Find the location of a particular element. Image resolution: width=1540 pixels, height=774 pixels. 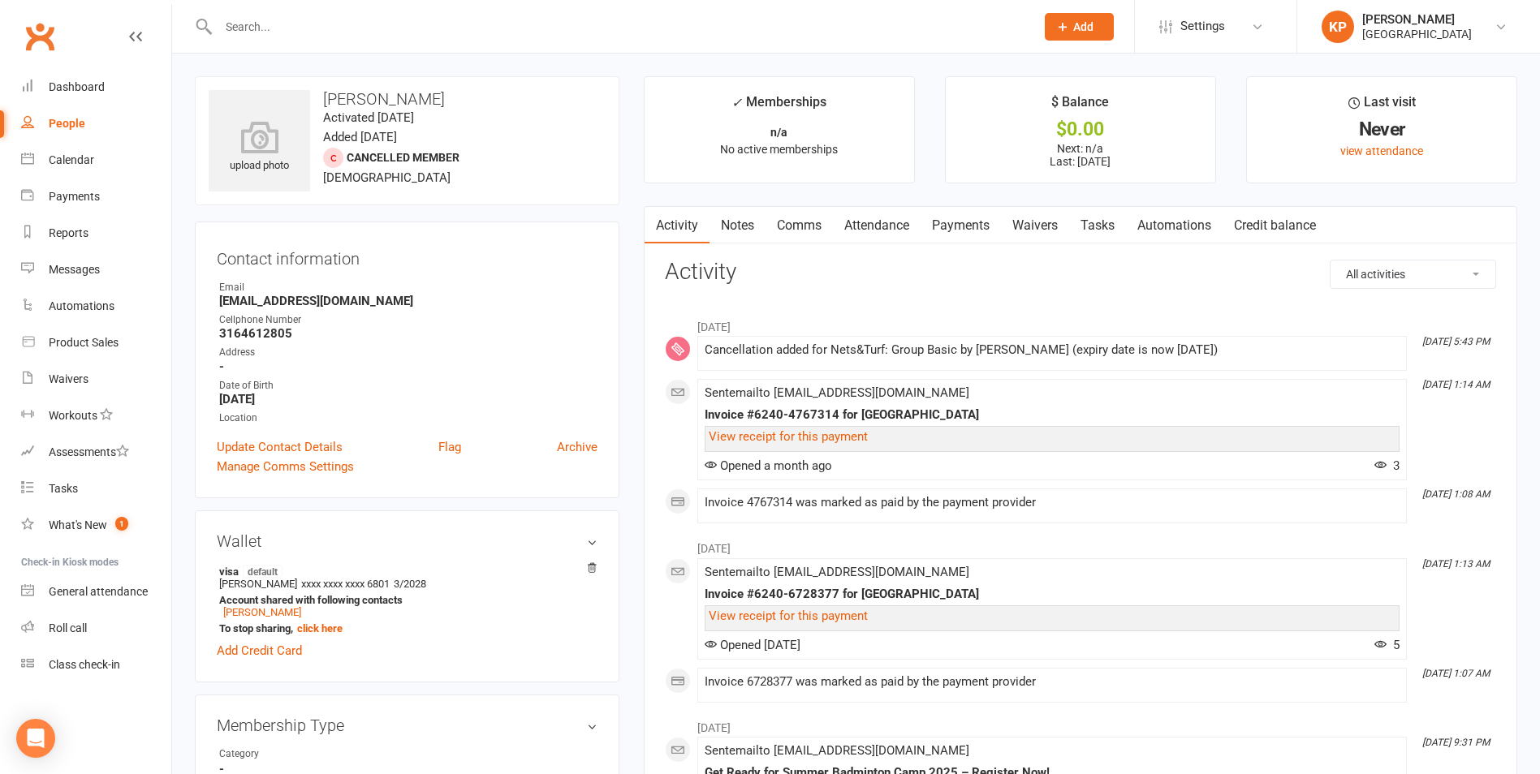

a: Waivers is located at coordinates (96, 379).